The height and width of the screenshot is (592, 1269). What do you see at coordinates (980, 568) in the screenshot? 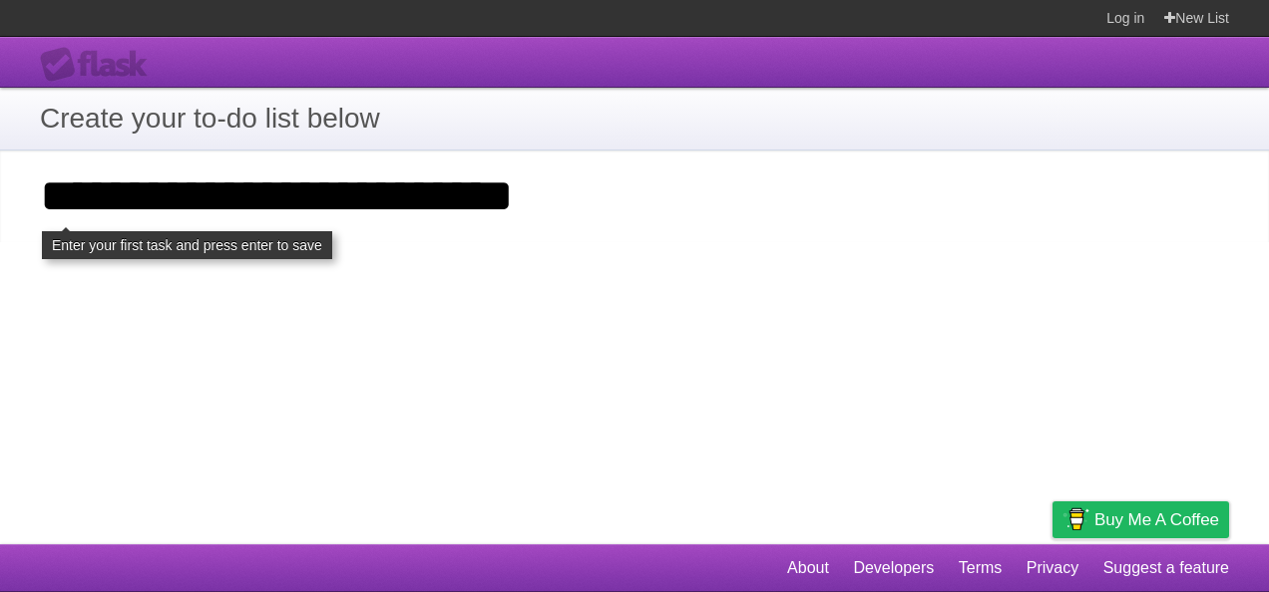
I see `a: Terms` at bounding box center [980, 568].